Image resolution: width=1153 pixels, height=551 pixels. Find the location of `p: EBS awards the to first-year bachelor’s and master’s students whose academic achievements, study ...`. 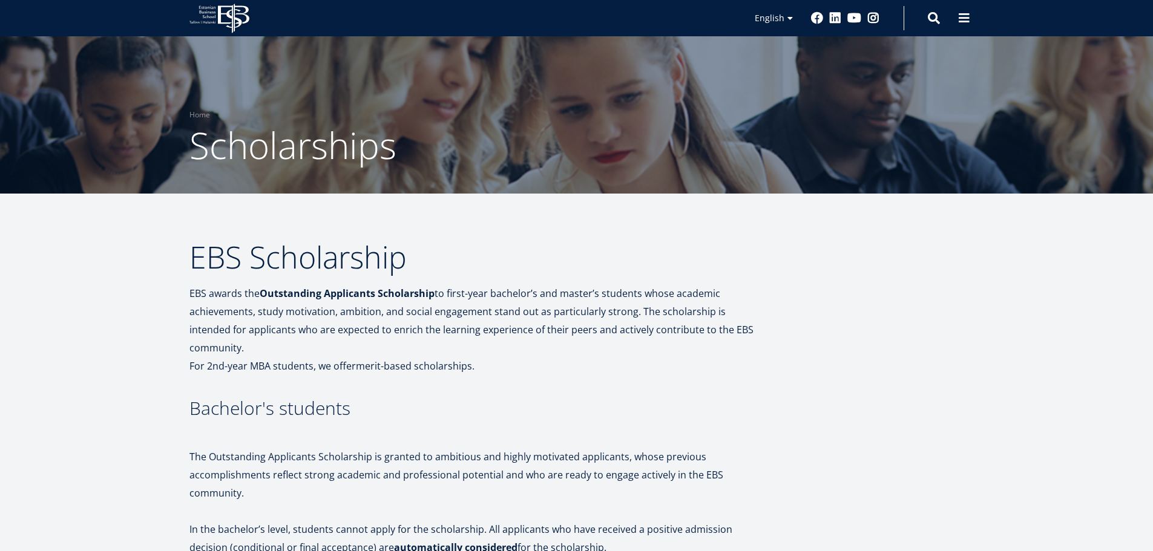

p: EBS awards the to first-year bachelor’s and master’s students whose academic achievements, study ... is located at coordinates (477, 330).